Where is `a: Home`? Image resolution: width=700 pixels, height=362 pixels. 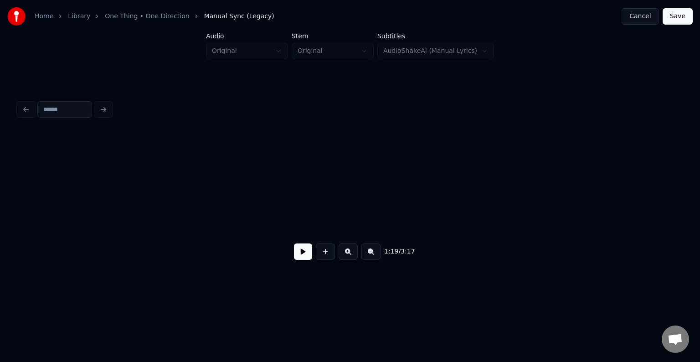
a: Home is located at coordinates (44, 16).